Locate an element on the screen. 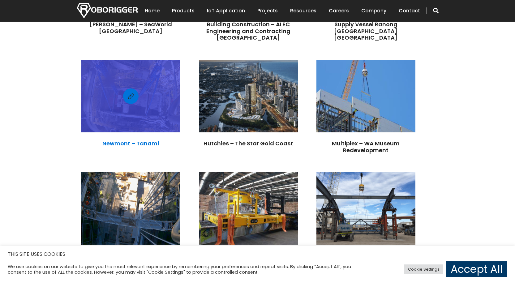  a: IoT Application is located at coordinates (226, 11).